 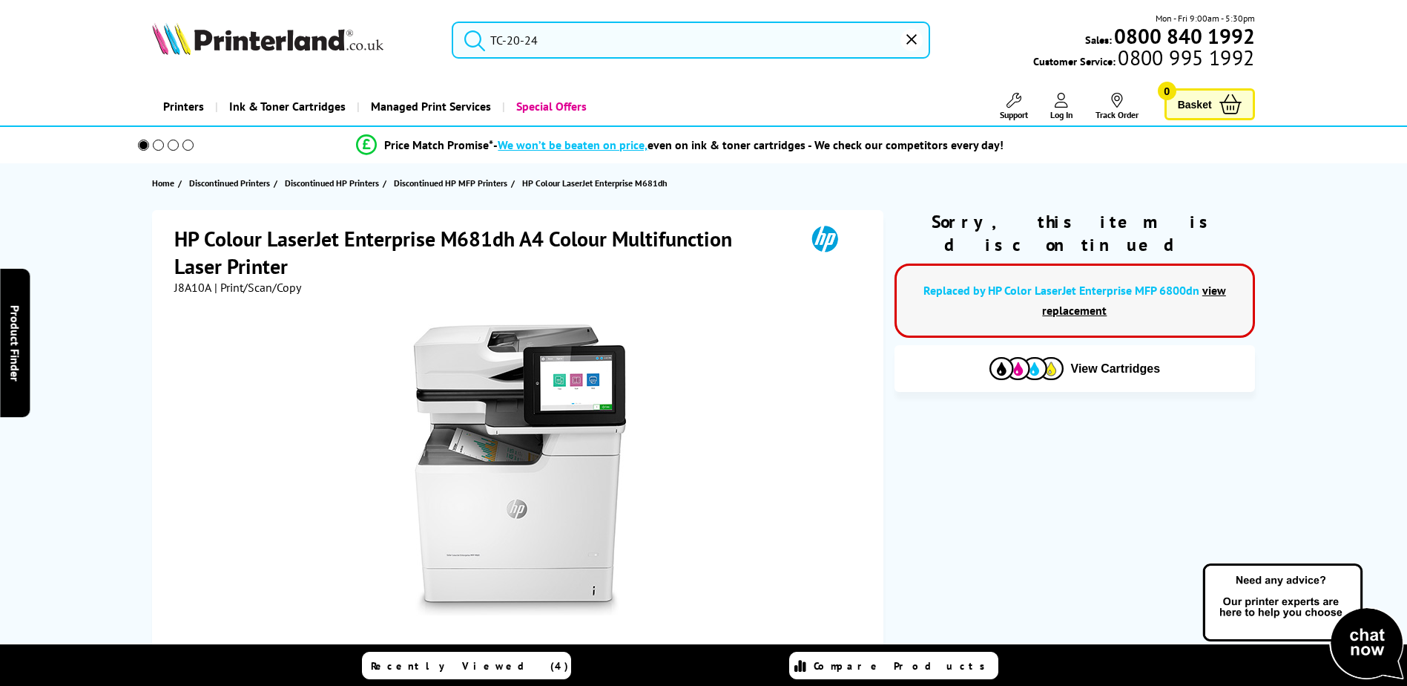 I want to click on span: Product Finder, so click(x=15, y=343).